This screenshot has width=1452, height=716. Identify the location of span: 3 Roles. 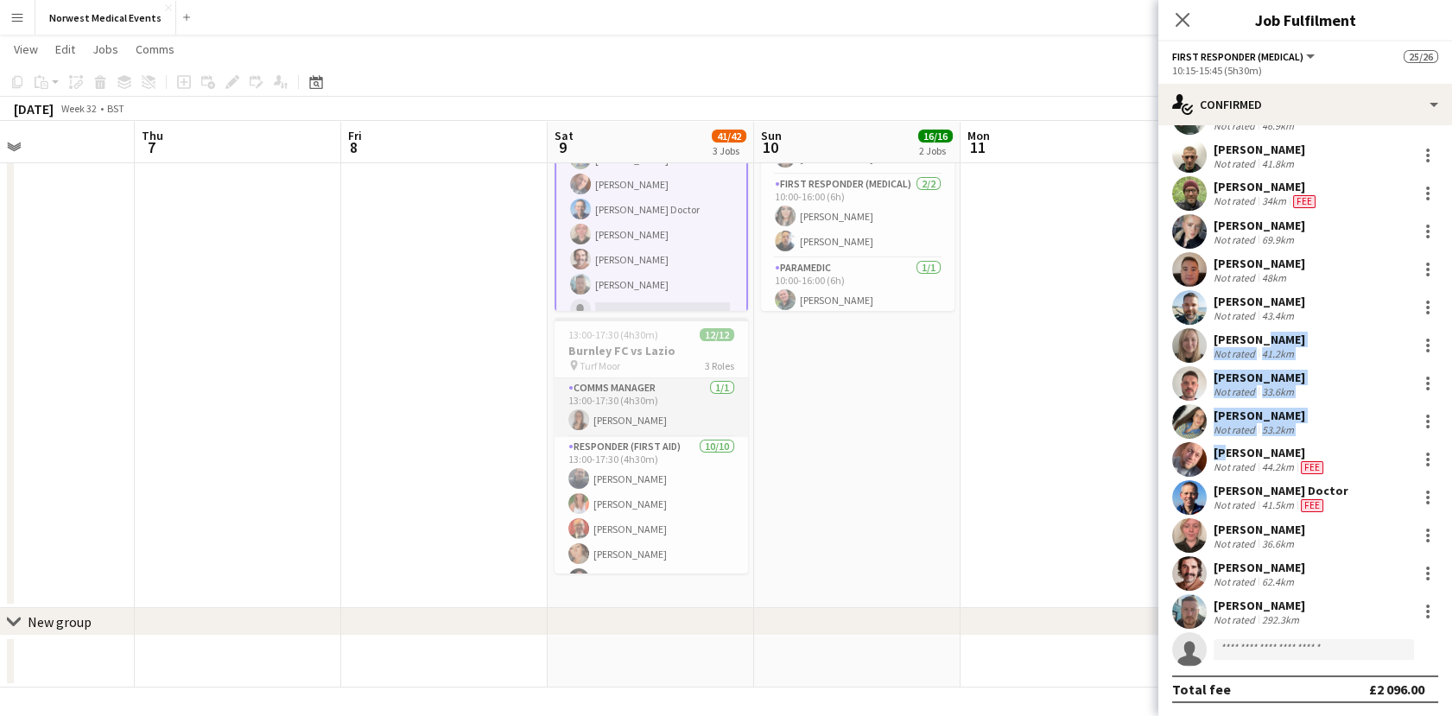
(720, 365).